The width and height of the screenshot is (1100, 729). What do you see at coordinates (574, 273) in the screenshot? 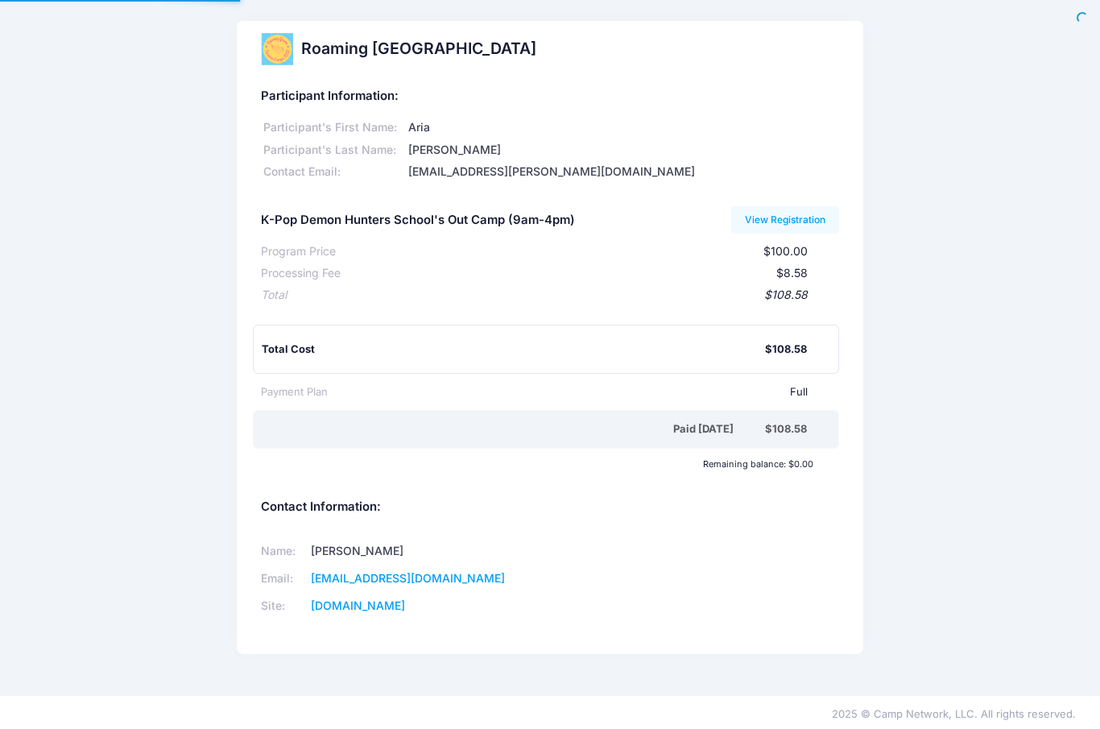
I see `div: $8.58` at bounding box center [574, 273].